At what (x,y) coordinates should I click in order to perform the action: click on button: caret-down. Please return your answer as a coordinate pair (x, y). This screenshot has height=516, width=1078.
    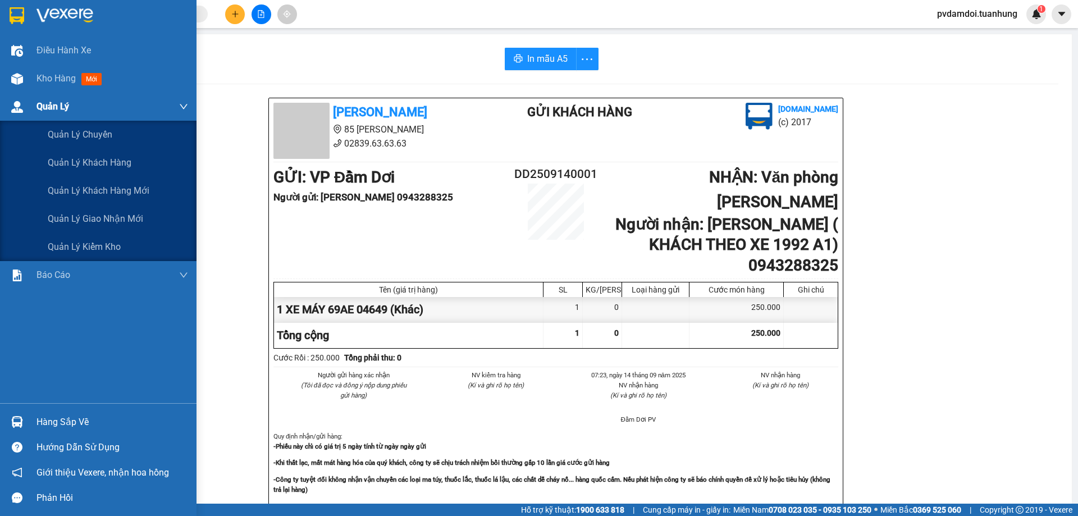
    Looking at the image, I should click on (1062, 14).